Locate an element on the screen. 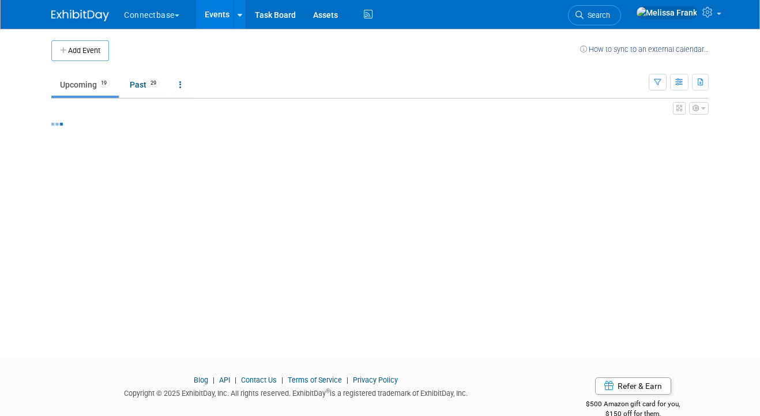  a: Blog is located at coordinates (201, 380).